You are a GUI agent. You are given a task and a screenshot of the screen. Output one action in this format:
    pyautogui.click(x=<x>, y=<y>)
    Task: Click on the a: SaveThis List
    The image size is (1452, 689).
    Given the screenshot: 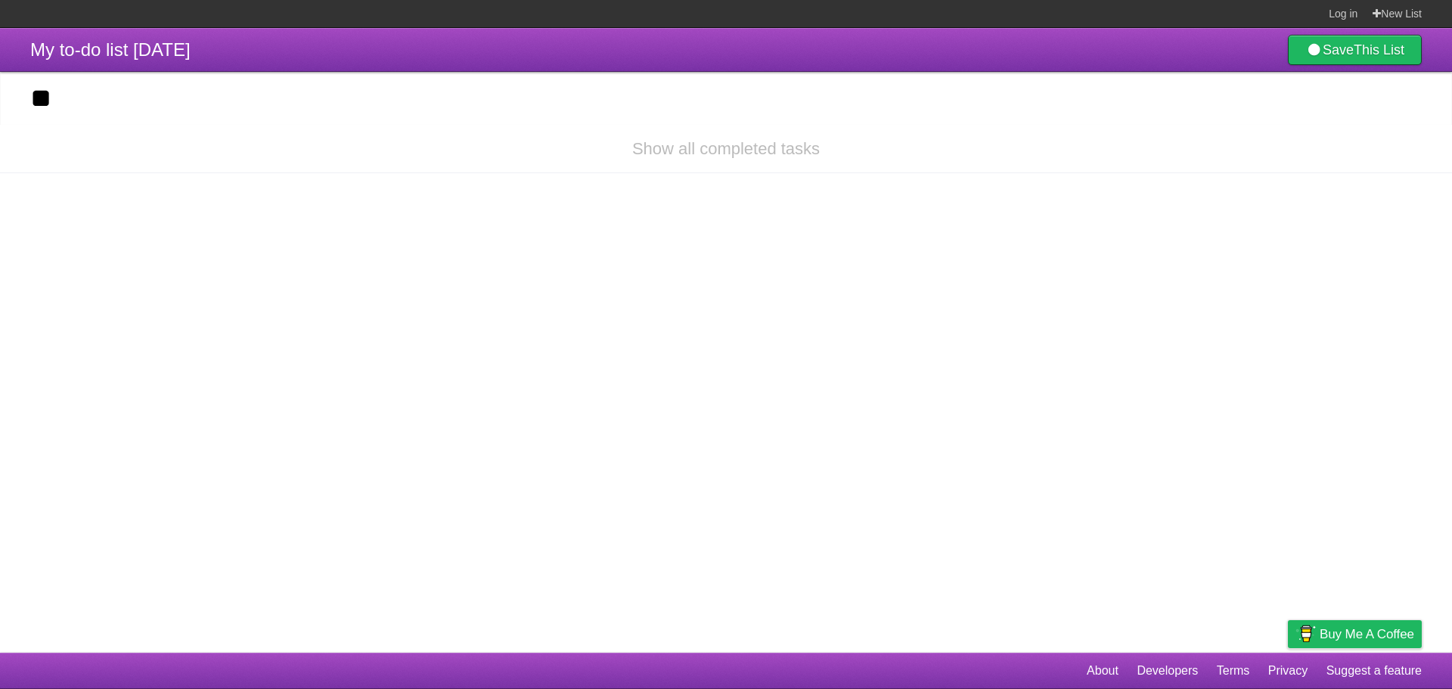 What is the action you would take?
    pyautogui.click(x=1355, y=50)
    